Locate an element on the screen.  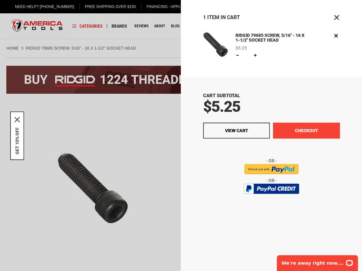
span: View Cart is located at coordinates (237, 131).